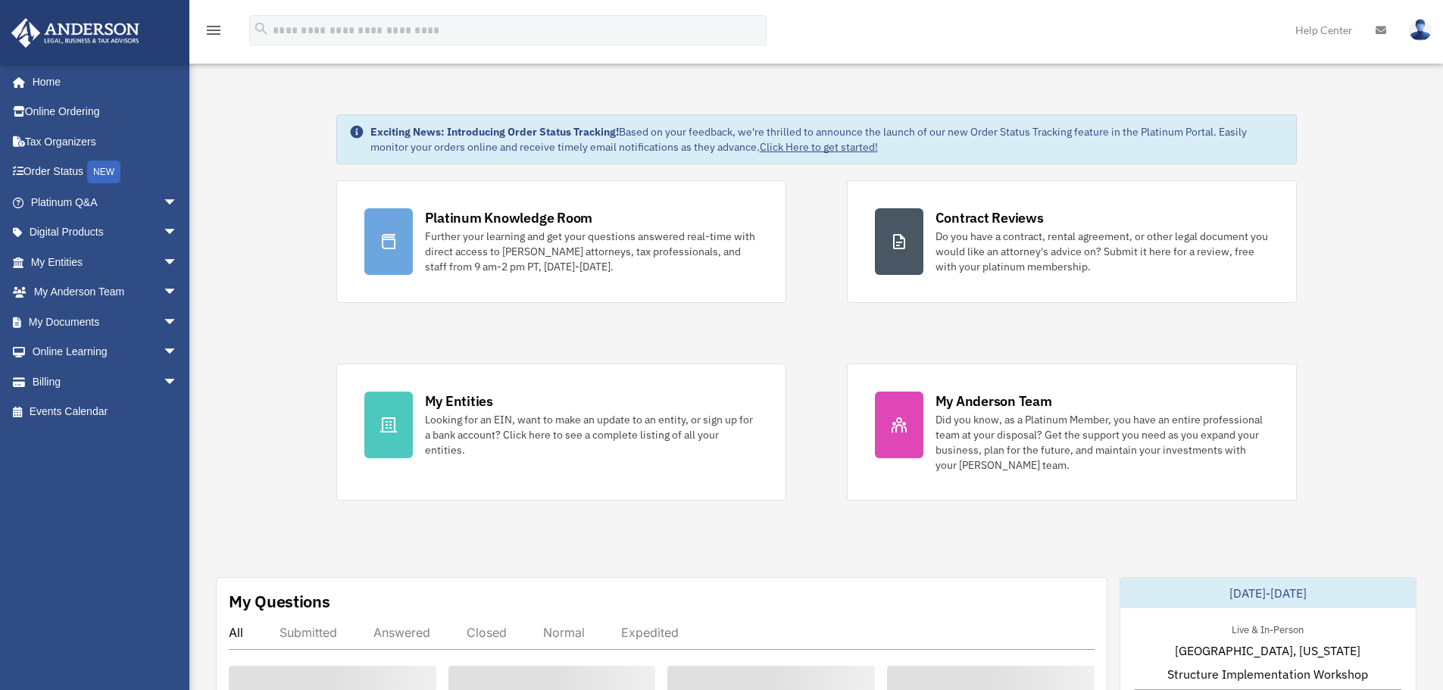 The width and height of the screenshot is (1443, 690). I want to click on a: Contract Reviews Do you have a contract, rental agreement, or other legal document you would like..., so click(1072, 242).